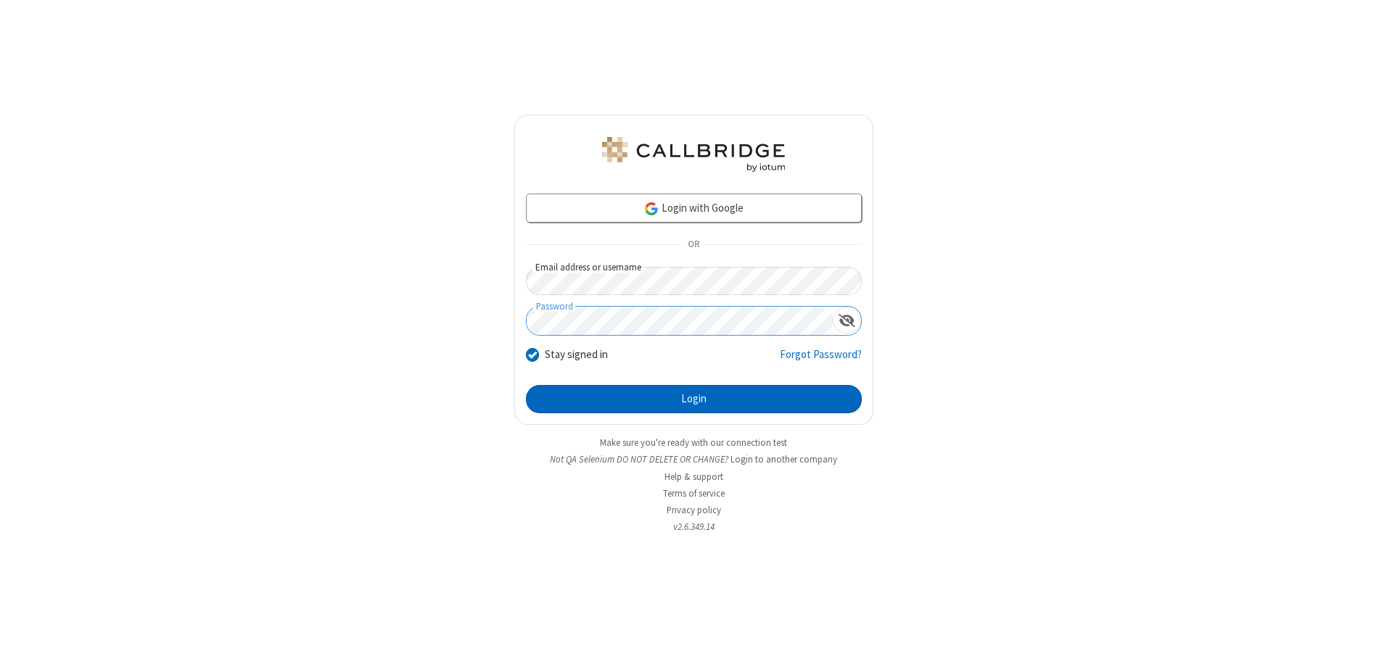 The height and width of the screenshot is (659, 1387). I want to click on a: Help & support, so click(694, 477).